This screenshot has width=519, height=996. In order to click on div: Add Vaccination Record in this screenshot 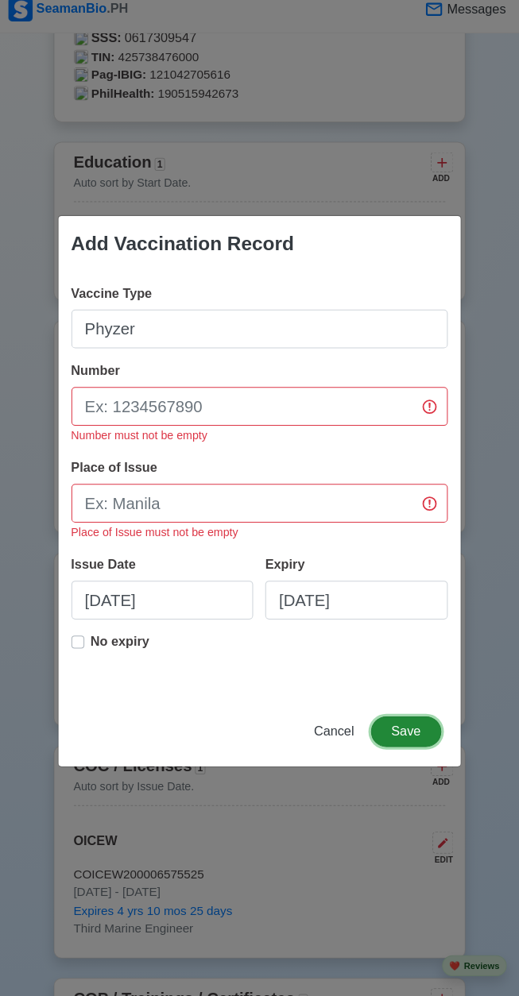, I will do `click(184, 254)`.